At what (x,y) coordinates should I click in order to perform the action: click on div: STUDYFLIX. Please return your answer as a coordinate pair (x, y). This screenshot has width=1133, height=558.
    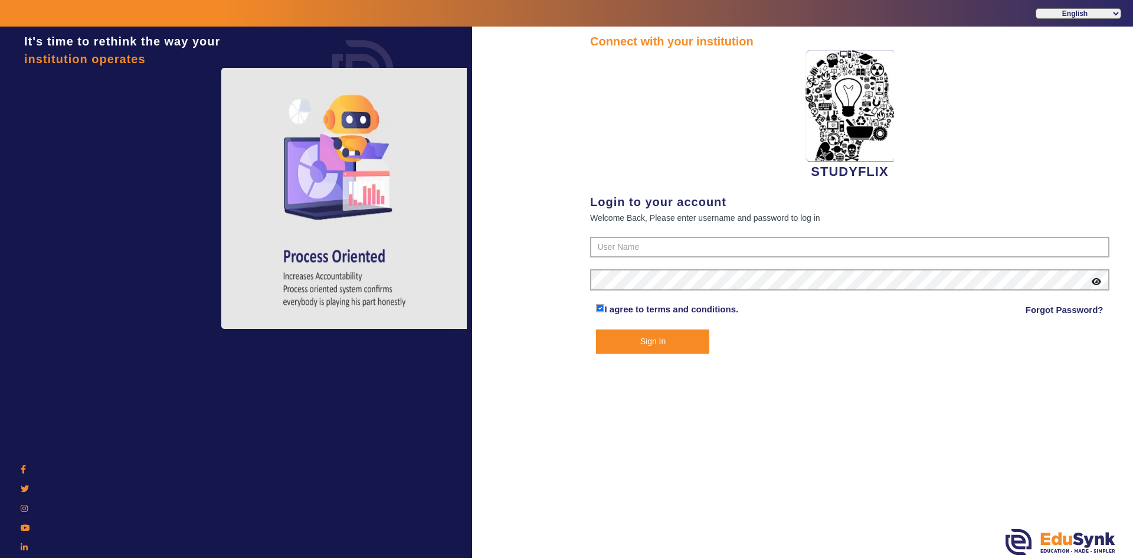
    Looking at the image, I should click on (850, 116).